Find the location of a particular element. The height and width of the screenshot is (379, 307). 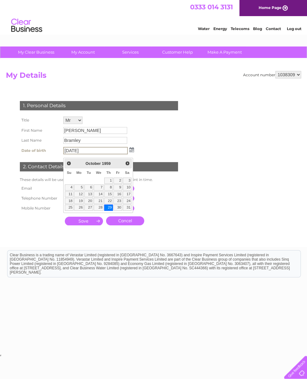

a: 21 is located at coordinates (98, 201).